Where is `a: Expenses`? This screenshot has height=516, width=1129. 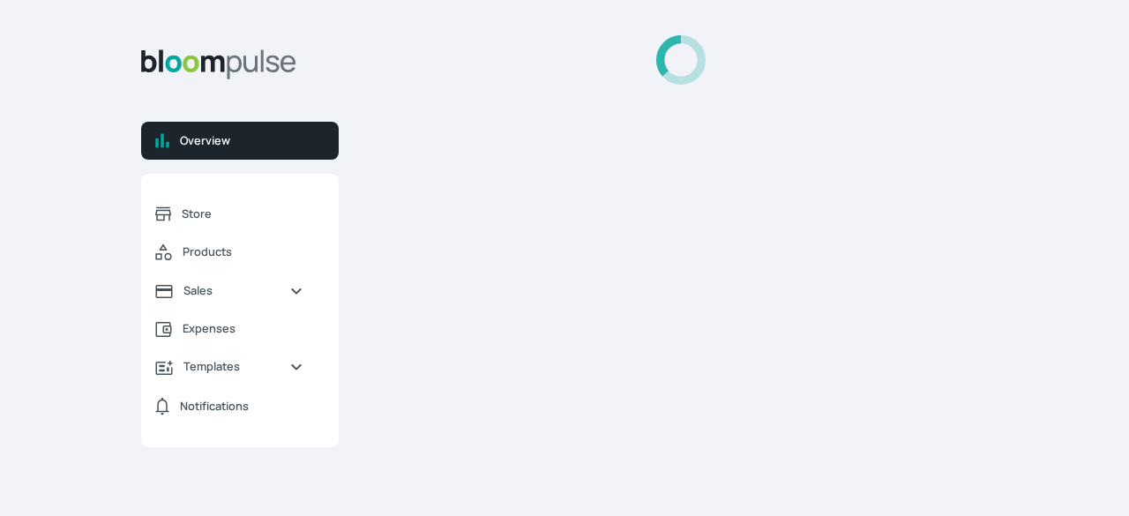
a: Expenses is located at coordinates (229, 328).